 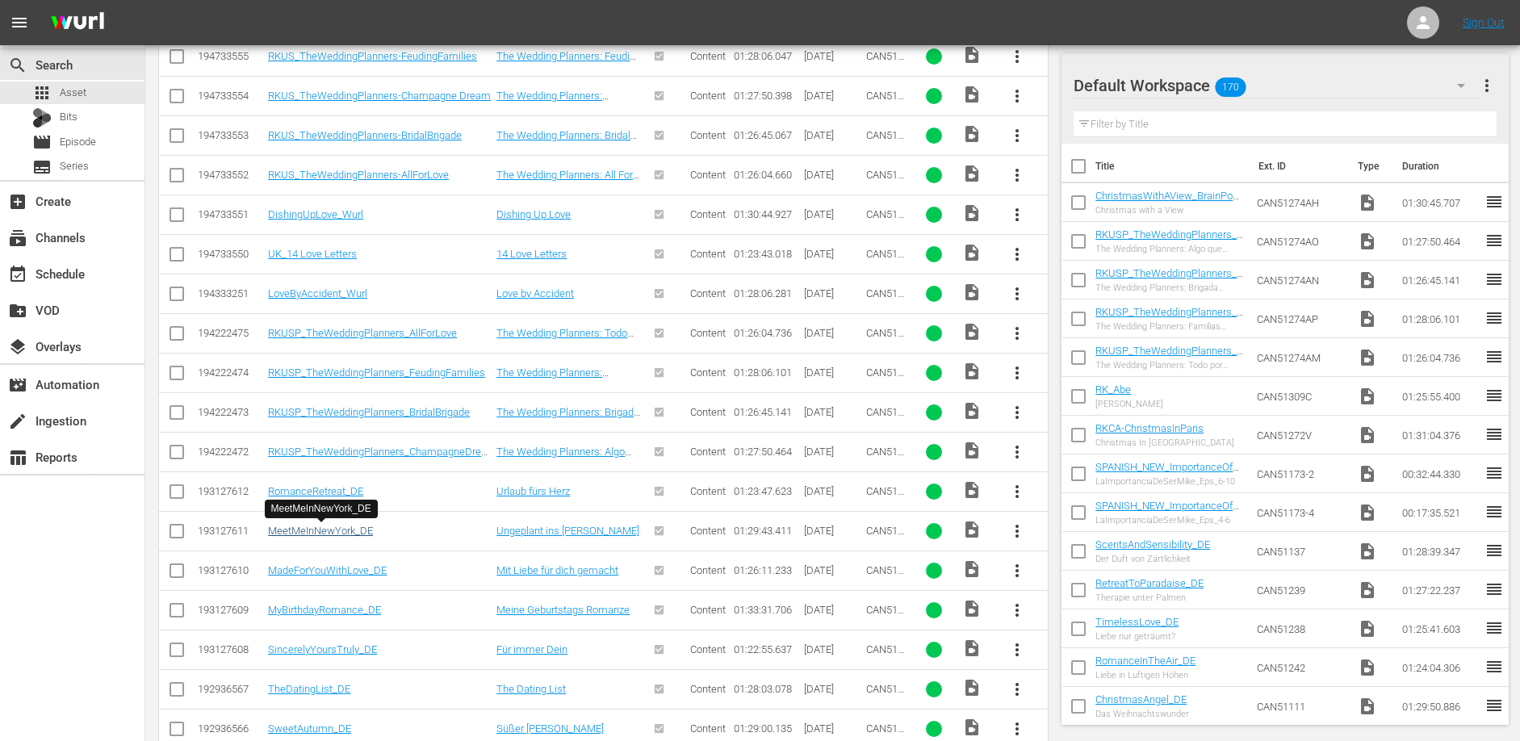 What do you see at coordinates (18, 65) in the screenshot?
I see `span: Search` at bounding box center [18, 65].